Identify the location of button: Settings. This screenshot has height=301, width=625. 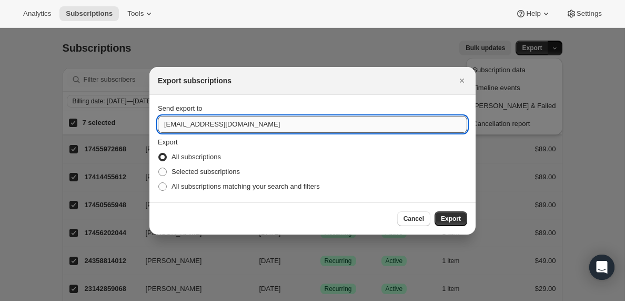
(584, 14).